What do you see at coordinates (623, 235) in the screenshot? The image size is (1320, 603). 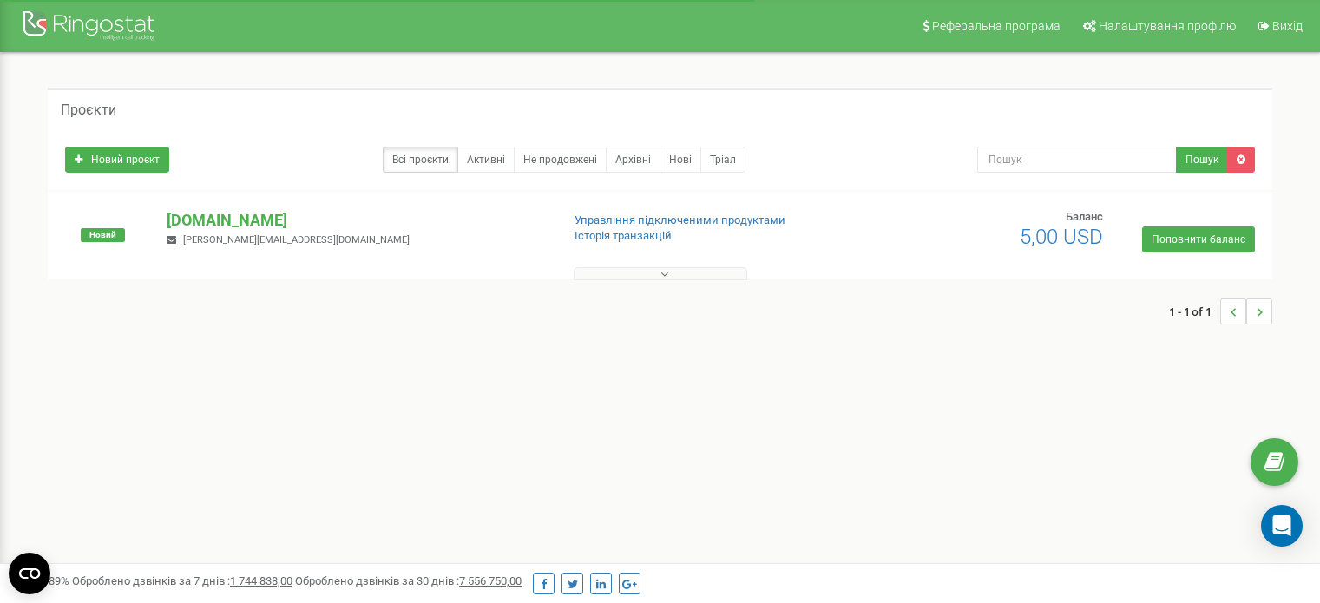 I see `a: Історія транзакцій` at bounding box center [623, 235].